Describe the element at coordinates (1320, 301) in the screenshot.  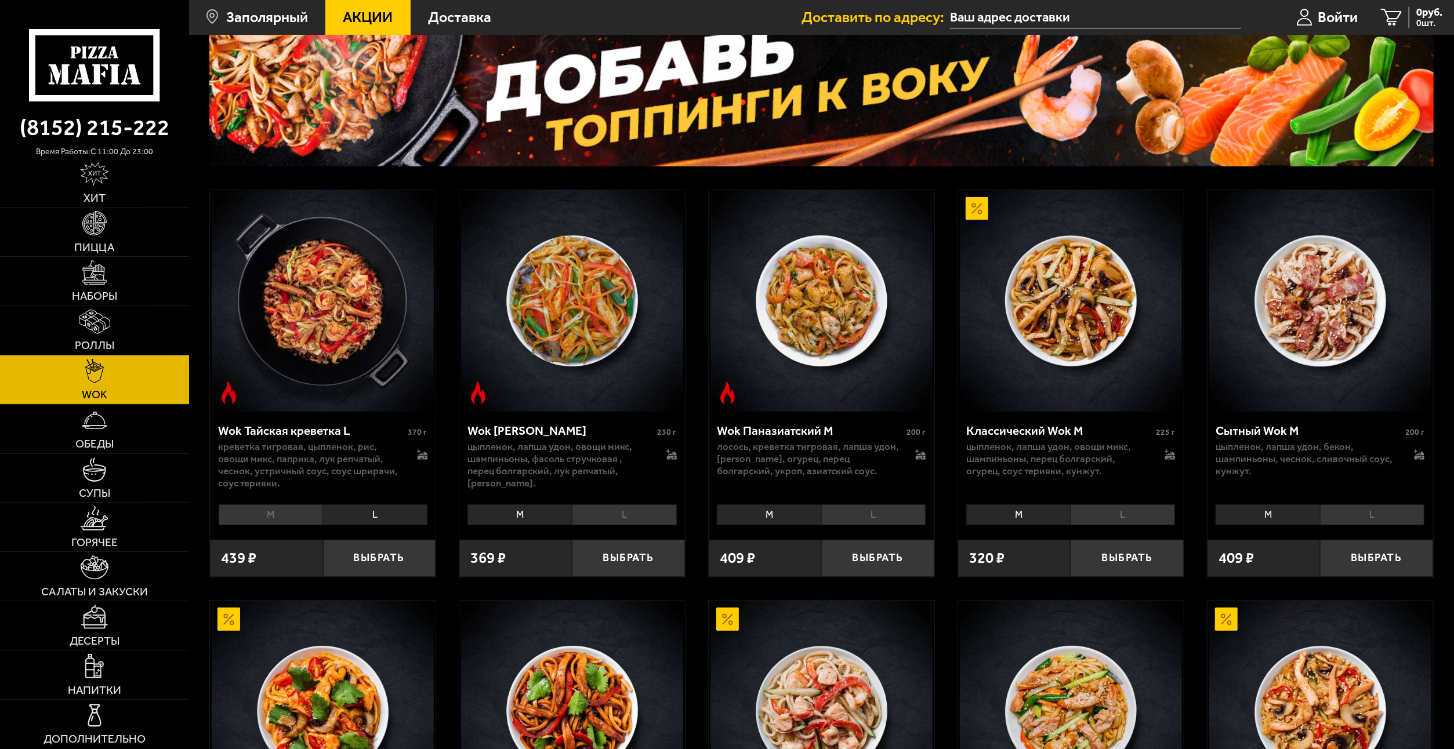
I see `img: Сытный Wok M` at that location.